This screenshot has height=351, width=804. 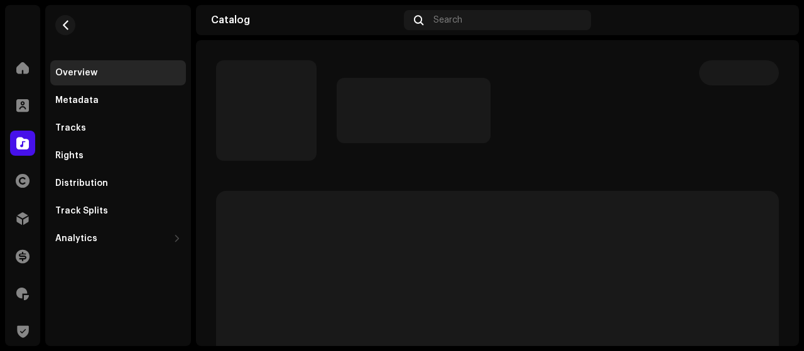 What do you see at coordinates (76, 73) in the screenshot?
I see `div: Overview` at bounding box center [76, 73].